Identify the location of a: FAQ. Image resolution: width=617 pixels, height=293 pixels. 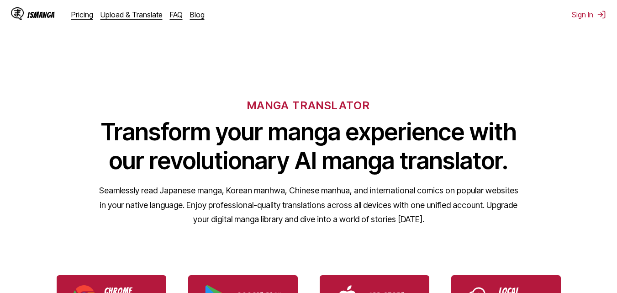
(176, 15).